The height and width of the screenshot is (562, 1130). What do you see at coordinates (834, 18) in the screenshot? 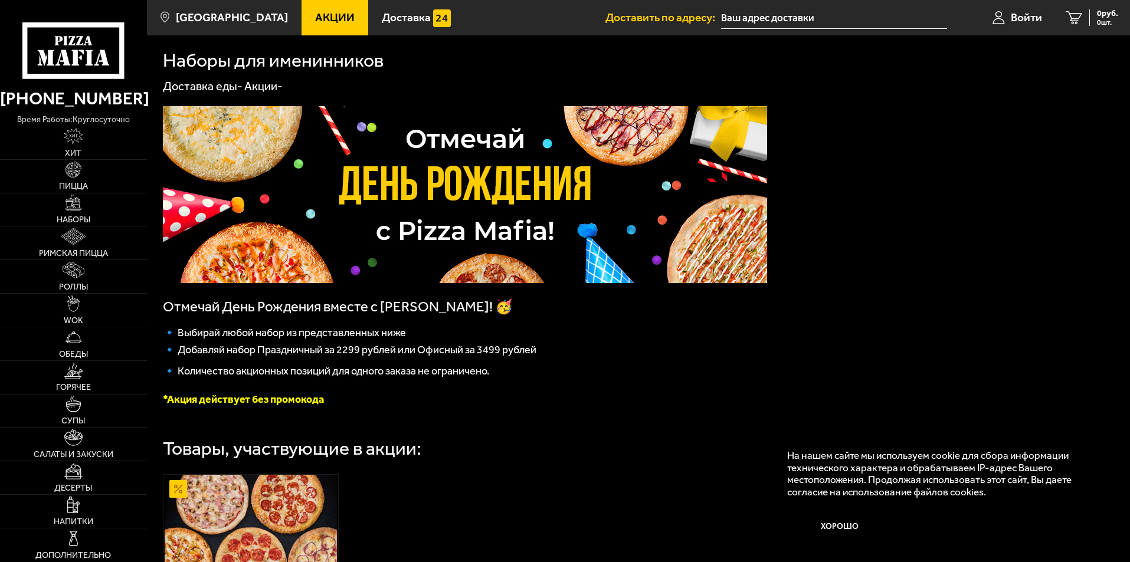
I see `input: Ваш адрес доставки` at bounding box center [834, 18].